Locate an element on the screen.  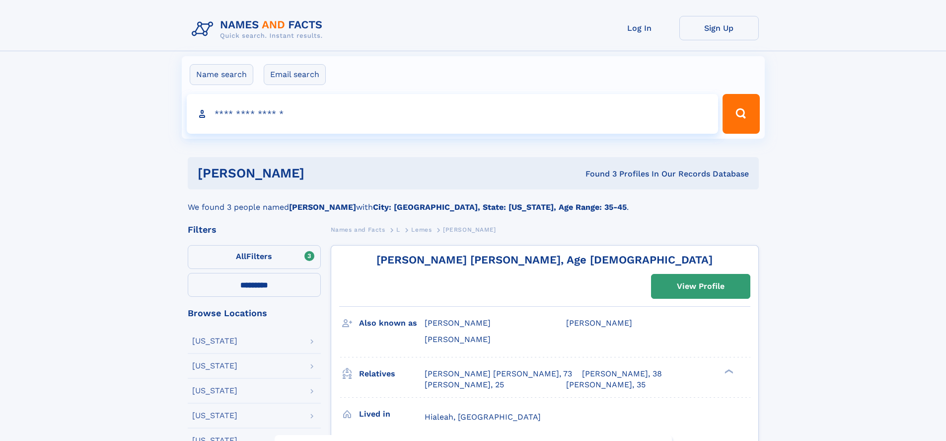
h3: Lived in is located at coordinates (392, 414).